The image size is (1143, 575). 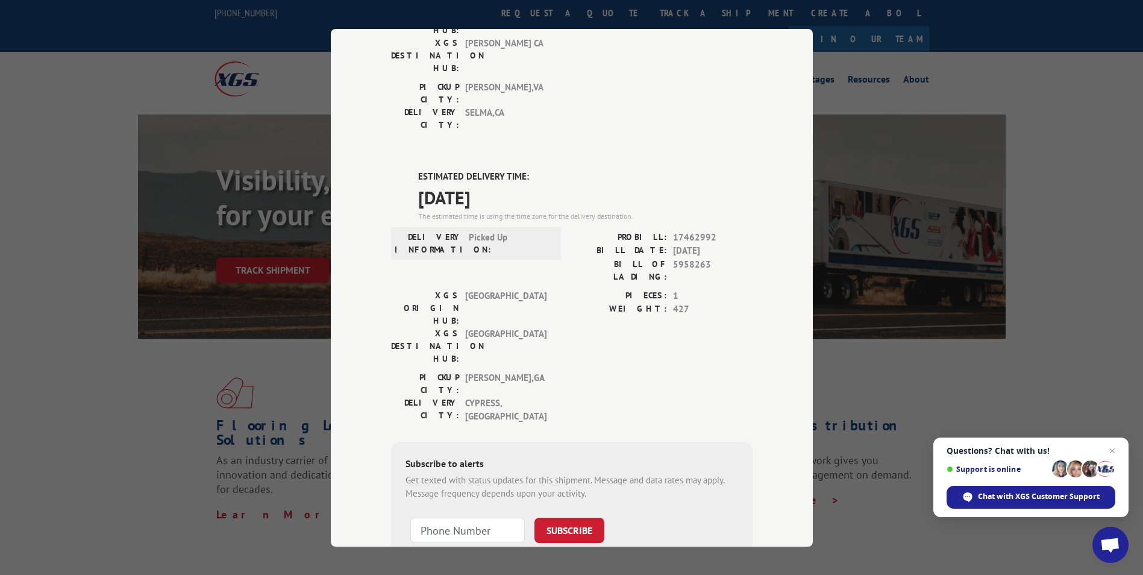 What do you see at coordinates (572, 486) in the screenshot?
I see `div: Get texted with status updates for this shipment. Message and data rates may apply. Message frequ...` at bounding box center [572, 486].